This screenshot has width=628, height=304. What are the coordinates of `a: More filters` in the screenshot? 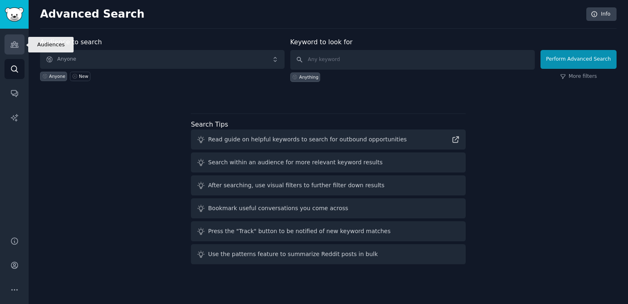 It's located at (579, 76).